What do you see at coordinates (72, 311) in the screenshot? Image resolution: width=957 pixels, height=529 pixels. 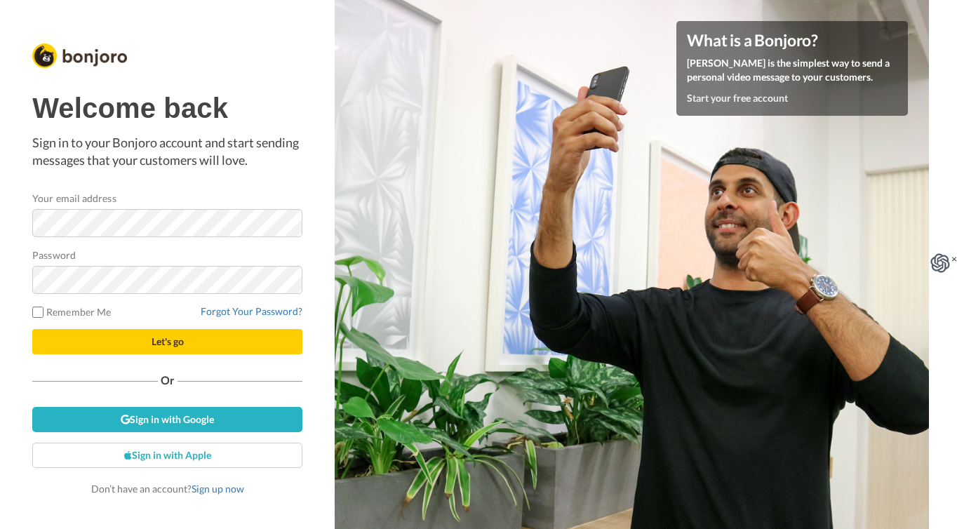 I see `label: Remember Me` at bounding box center [72, 311].